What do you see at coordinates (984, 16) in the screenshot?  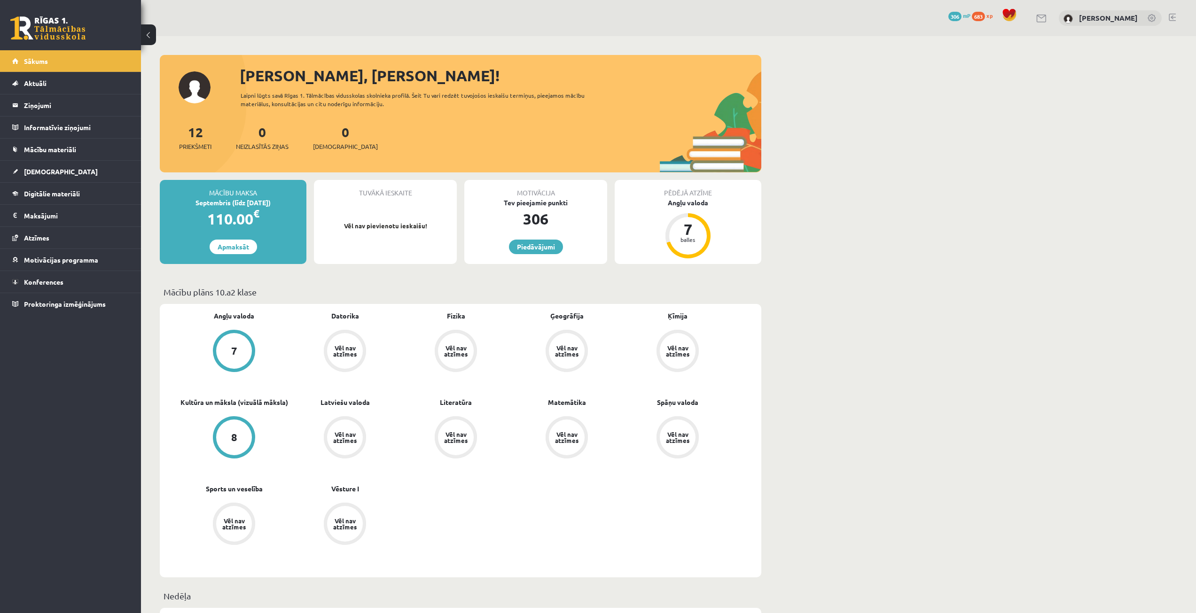 I see `a: 683 xp` at bounding box center [984, 16].